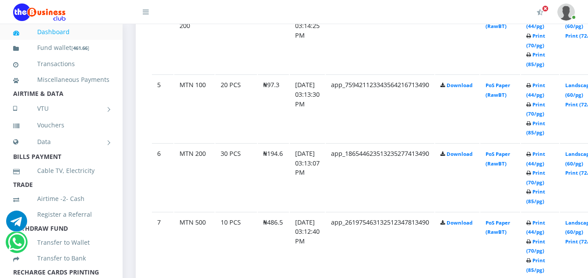  What do you see at coordinates (236, 108) in the screenshot?
I see `td: 20 PCS` at bounding box center [236, 108].